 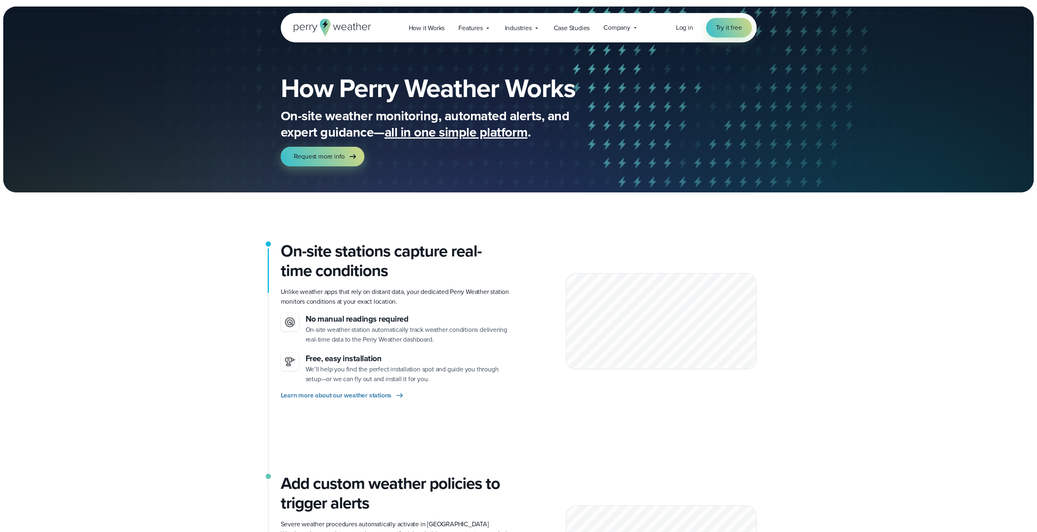 I want to click on h1: How Perry Weather Works, so click(x=458, y=88).